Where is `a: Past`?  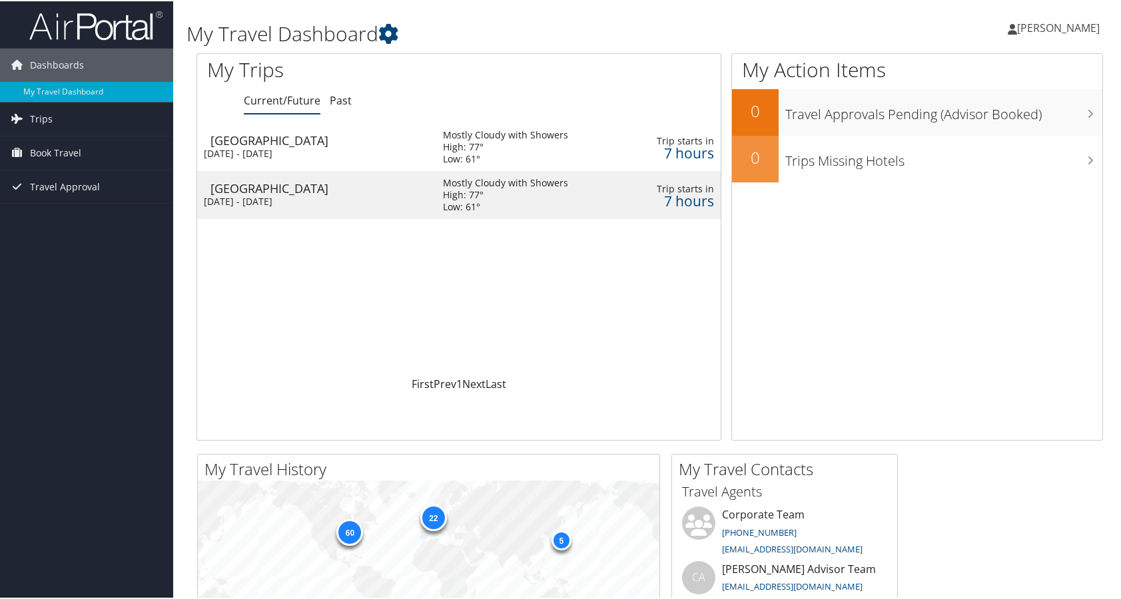 a: Past is located at coordinates (340, 99).